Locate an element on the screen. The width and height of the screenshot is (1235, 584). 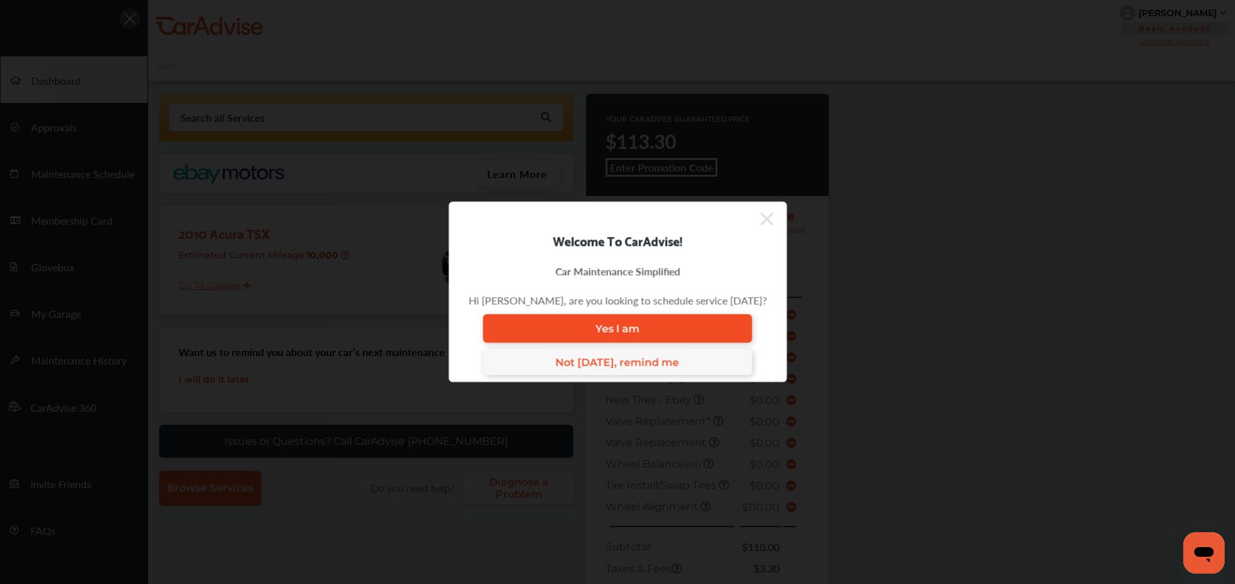
a: Yes I am is located at coordinates (617, 329).